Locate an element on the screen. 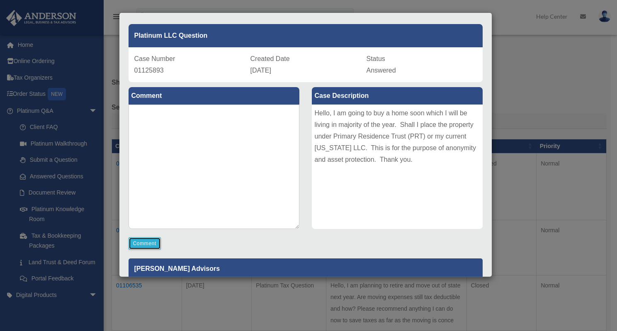 Image resolution: width=617 pixels, height=331 pixels. span: Created Date is located at coordinates (270, 58).